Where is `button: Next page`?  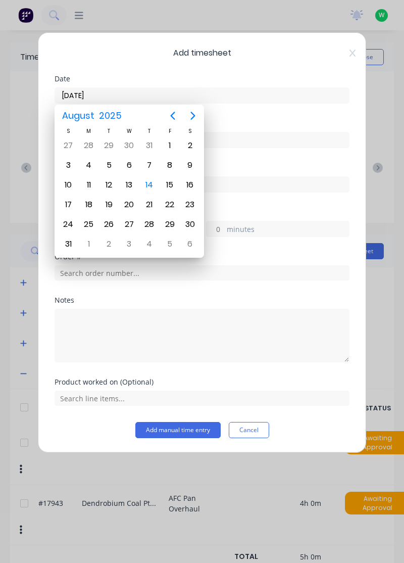
button: Next page is located at coordinates (193, 116).